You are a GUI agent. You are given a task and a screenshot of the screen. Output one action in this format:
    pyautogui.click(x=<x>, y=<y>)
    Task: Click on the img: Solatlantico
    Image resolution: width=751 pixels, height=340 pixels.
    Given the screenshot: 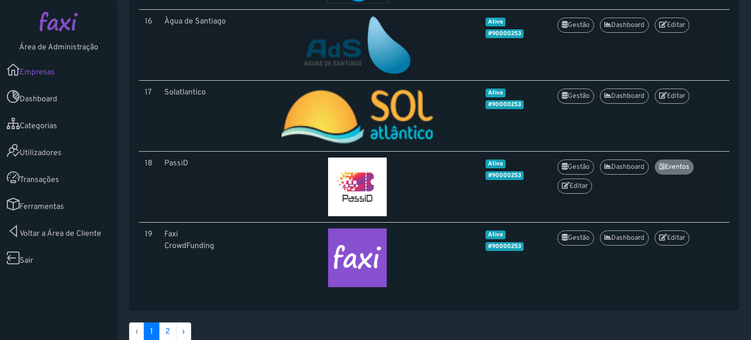 What is the action you would take?
    pyautogui.click(x=358, y=116)
    